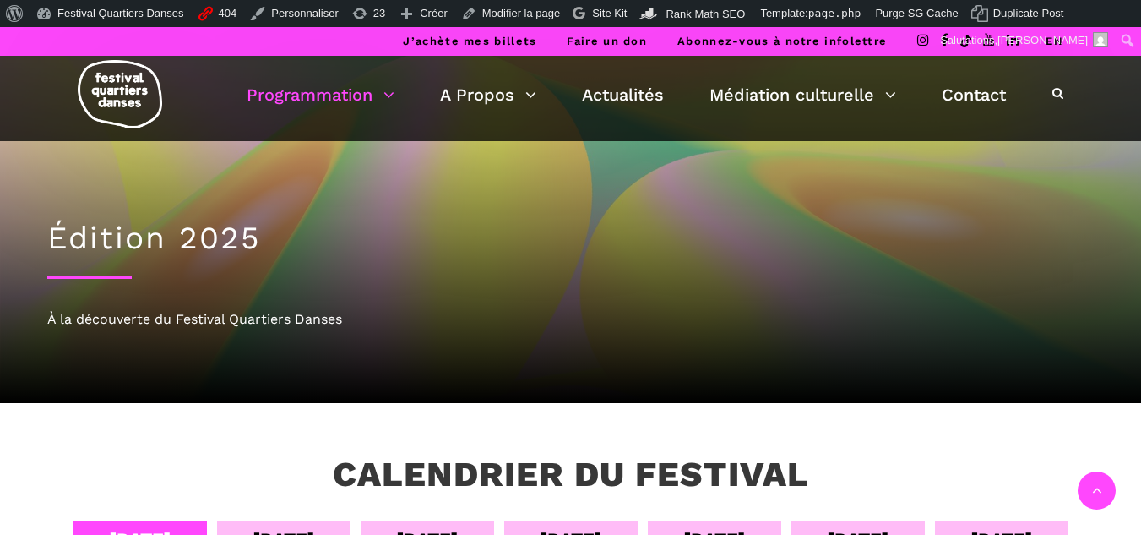  I want to click on img: logo-fqd-med, so click(120, 94).